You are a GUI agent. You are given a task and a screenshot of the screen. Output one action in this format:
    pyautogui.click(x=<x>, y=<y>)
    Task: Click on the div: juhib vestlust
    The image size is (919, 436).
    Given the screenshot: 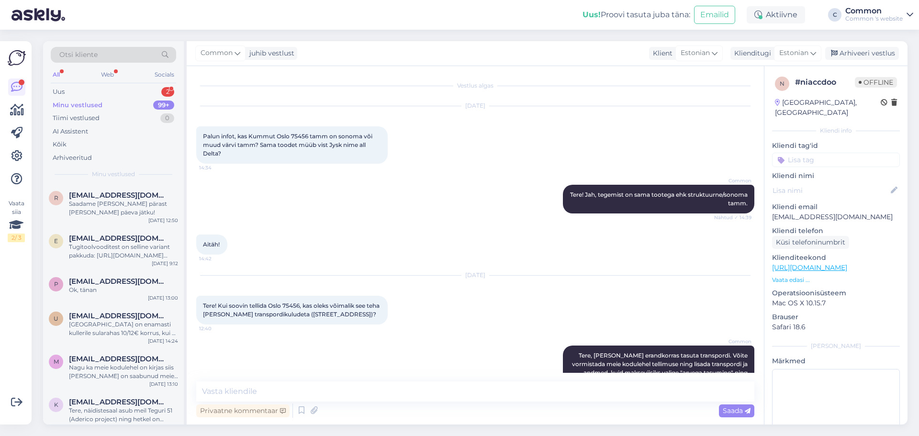 What is the action you would take?
    pyautogui.click(x=270, y=53)
    